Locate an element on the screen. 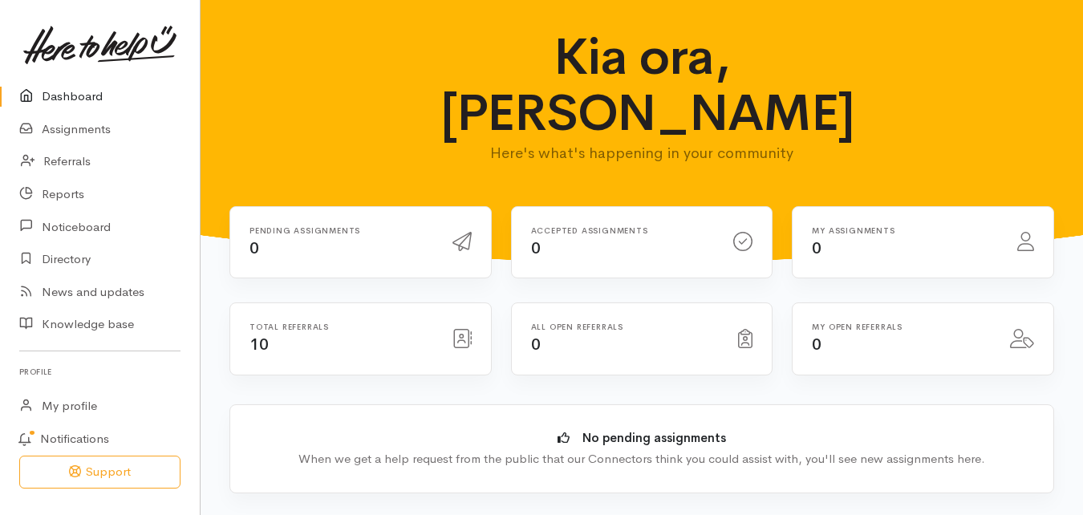  p: Here's what's happening in your community is located at coordinates (642, 153).